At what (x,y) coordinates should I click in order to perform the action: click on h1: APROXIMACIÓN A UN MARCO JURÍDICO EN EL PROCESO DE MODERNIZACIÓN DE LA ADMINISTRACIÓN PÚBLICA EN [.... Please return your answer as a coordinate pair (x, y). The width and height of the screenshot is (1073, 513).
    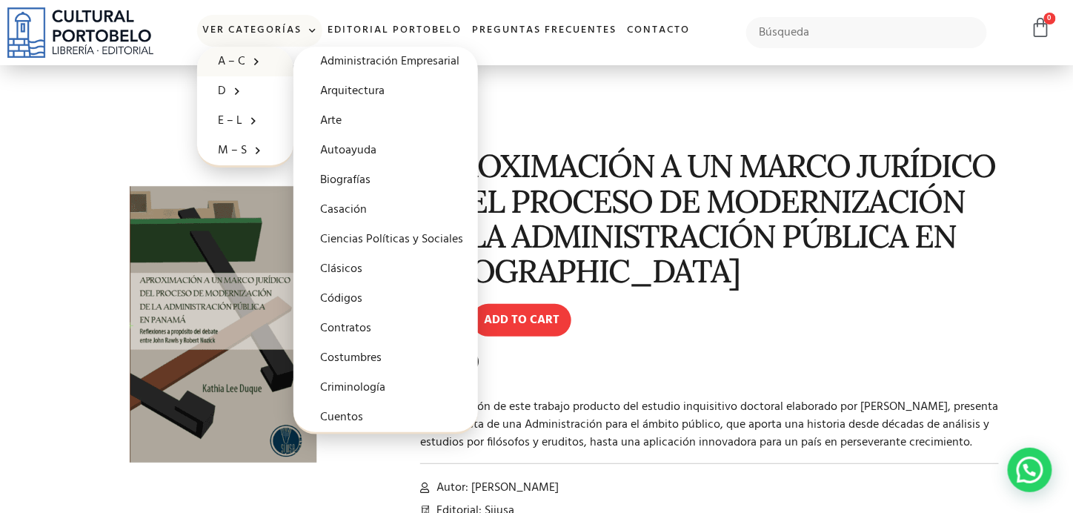
    Looking at the image, I should click on (709, 218).